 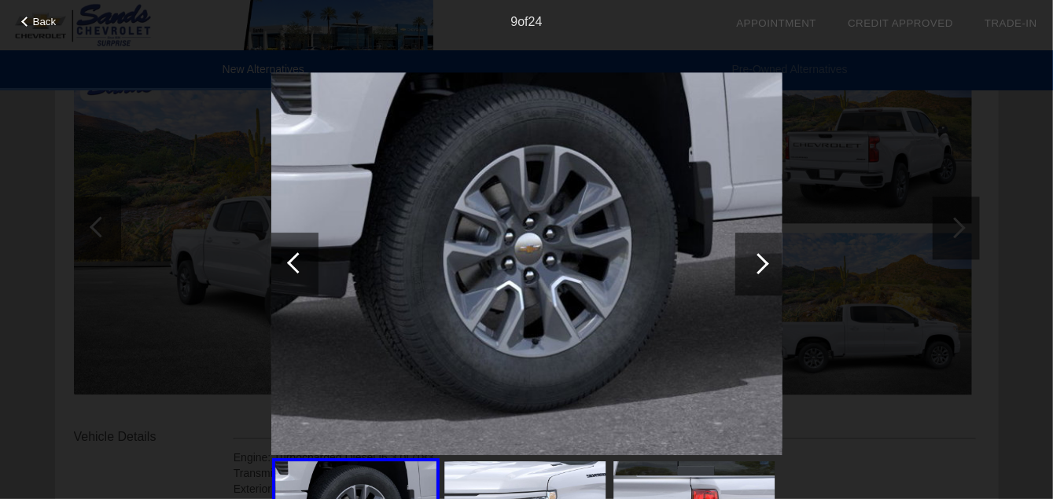 I want to click on a: Appointment, so click(x=776, y=23).